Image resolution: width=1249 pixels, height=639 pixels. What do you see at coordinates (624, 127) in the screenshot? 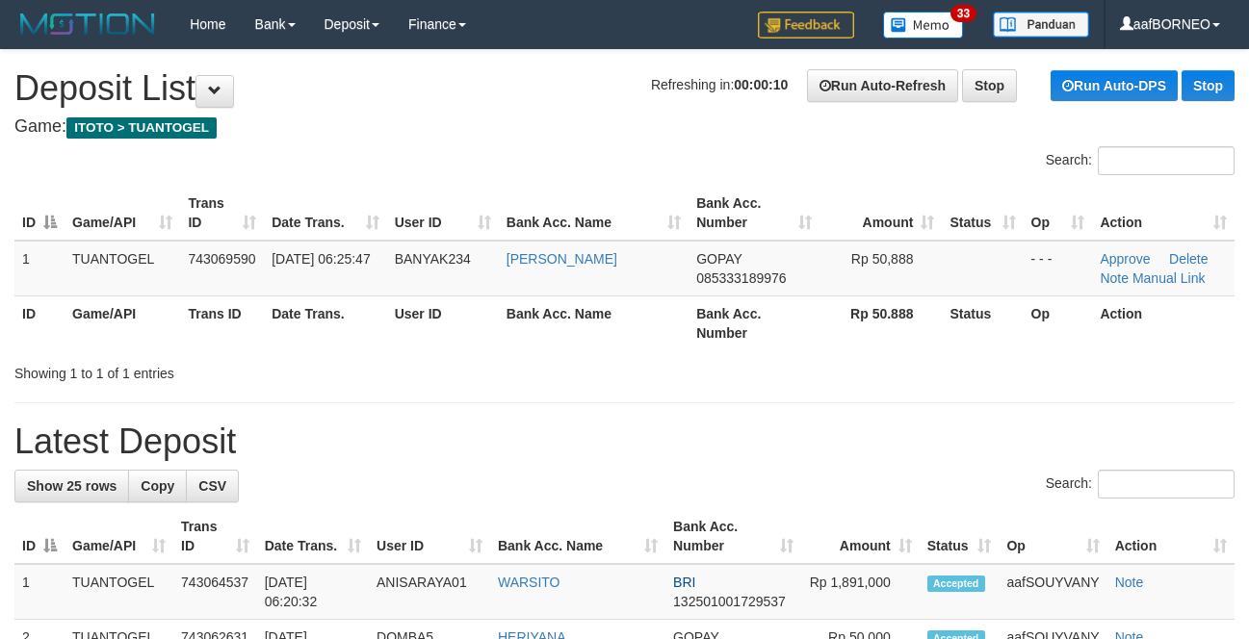
I see `h4: Game:` at bounding box center [624, 127].